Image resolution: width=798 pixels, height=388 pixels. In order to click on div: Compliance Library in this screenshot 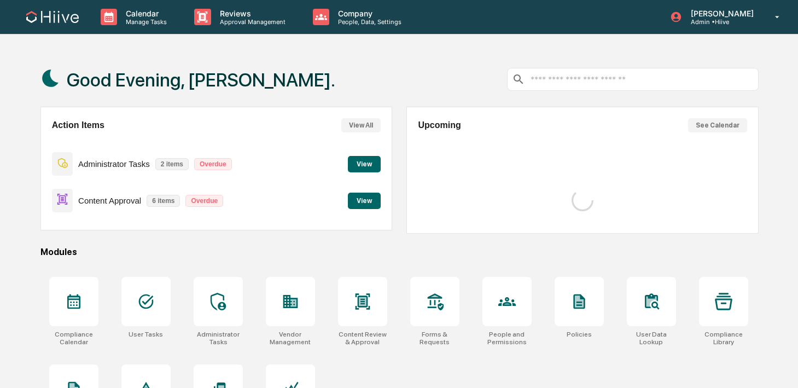, I will do `click(724, 338)`.